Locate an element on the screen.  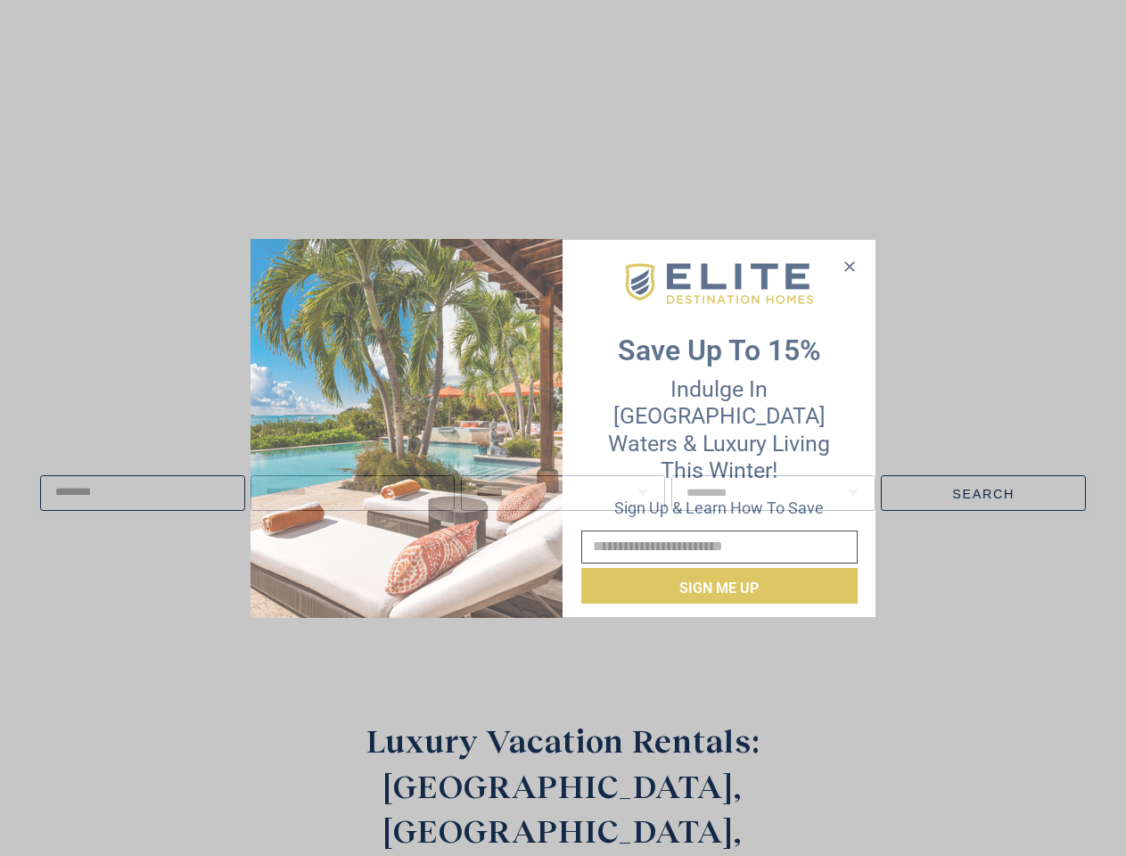
img: EDH-Logo-Horizontal-217-58px.png is located at coordinates (719, 284).